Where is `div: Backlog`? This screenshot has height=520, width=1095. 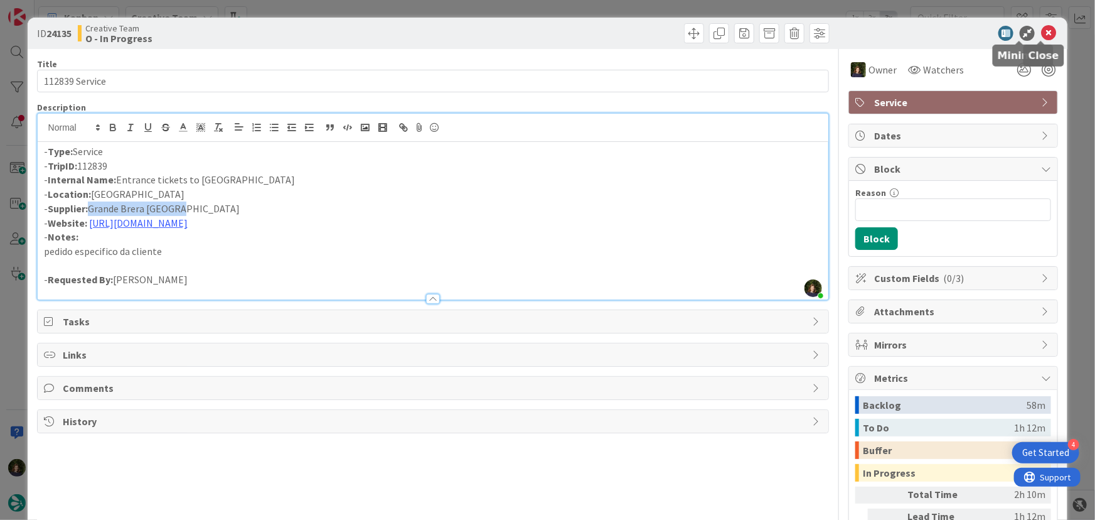 div: Backlog is located at coordinates (945, 405).